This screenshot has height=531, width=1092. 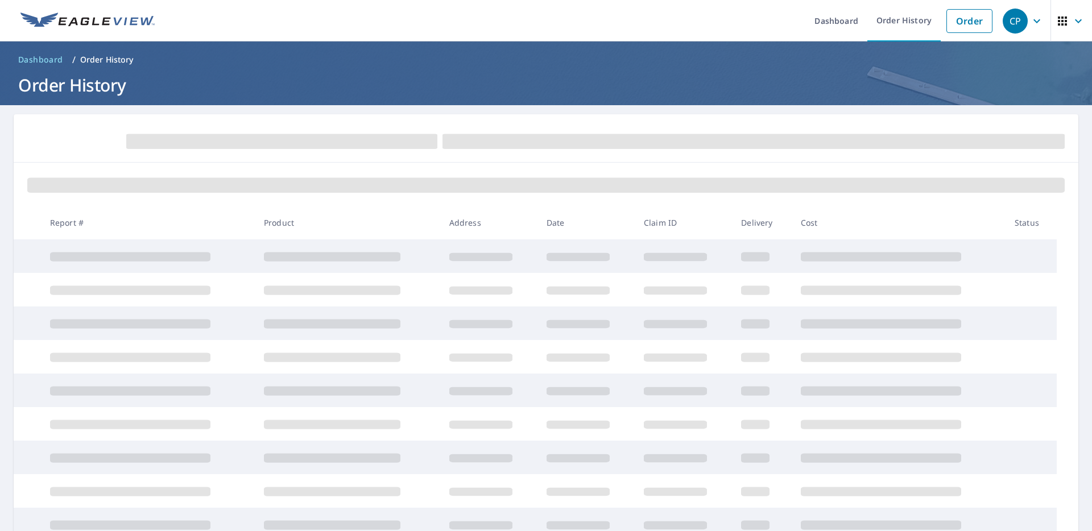 I want to click on span: Dashboard, so click(x=40, y=60).